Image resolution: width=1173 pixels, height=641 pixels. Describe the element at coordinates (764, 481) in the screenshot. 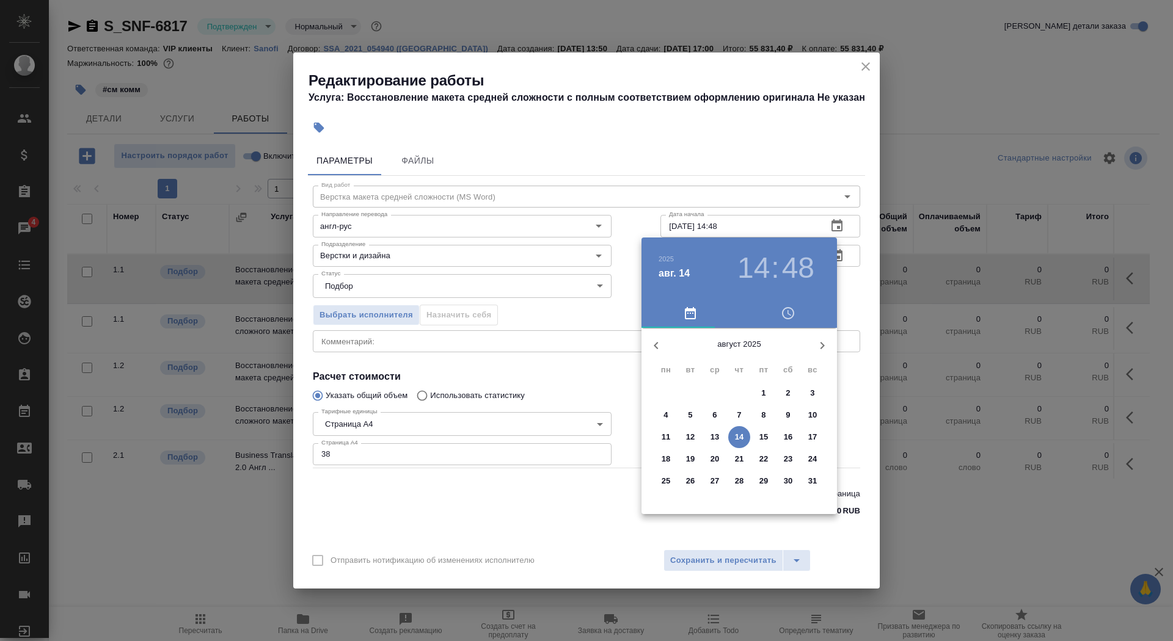

I see `p: 29` at that location.